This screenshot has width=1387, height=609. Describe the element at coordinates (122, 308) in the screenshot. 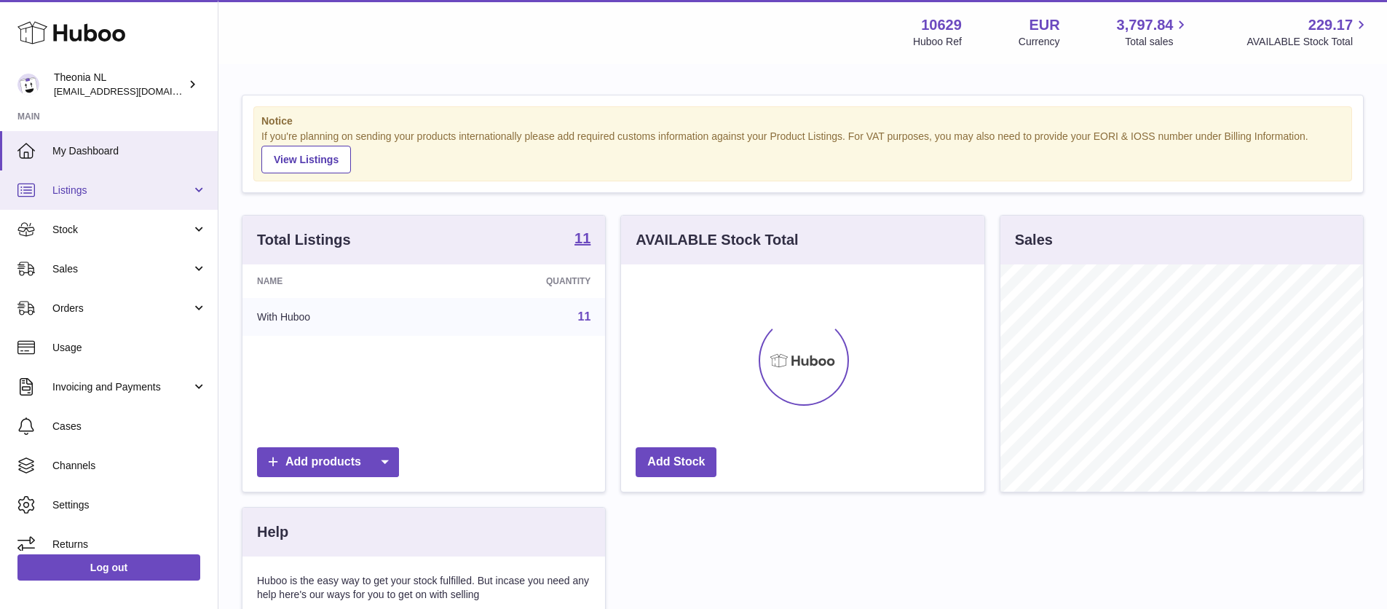

I see `span: Orders` at that location.